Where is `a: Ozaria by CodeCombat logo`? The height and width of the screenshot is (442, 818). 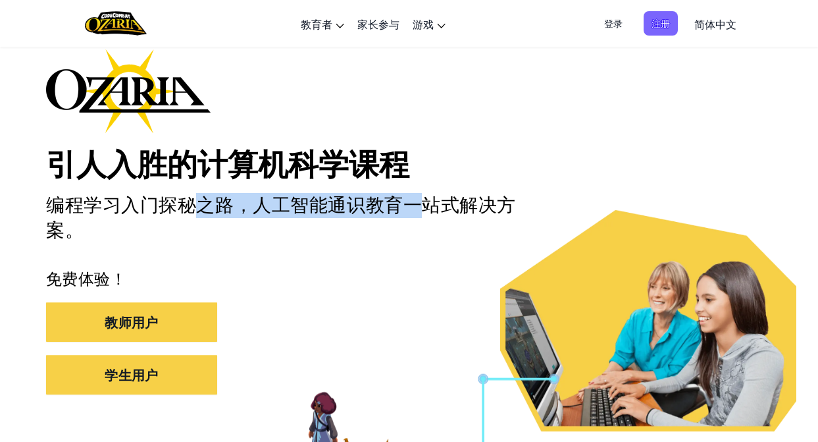
a: Ozaria by CodeCombat logo is located at coordinates (115, 23).